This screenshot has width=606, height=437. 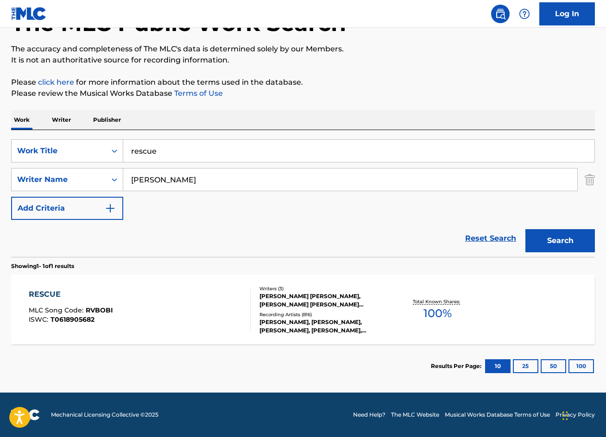 I want to click on a: Musical Works Database Terms of Use, so click(x=497, y=415).